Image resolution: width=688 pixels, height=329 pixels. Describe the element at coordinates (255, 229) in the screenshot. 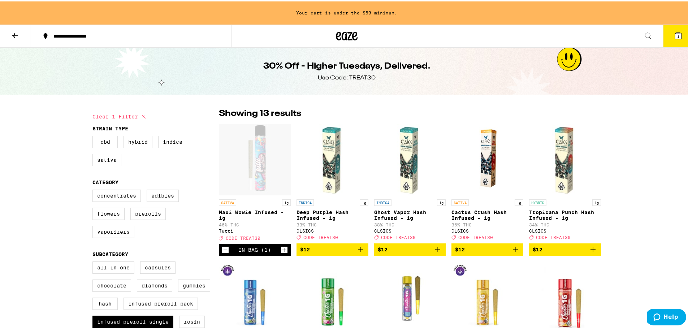

I see `div: Tutti` at that location.